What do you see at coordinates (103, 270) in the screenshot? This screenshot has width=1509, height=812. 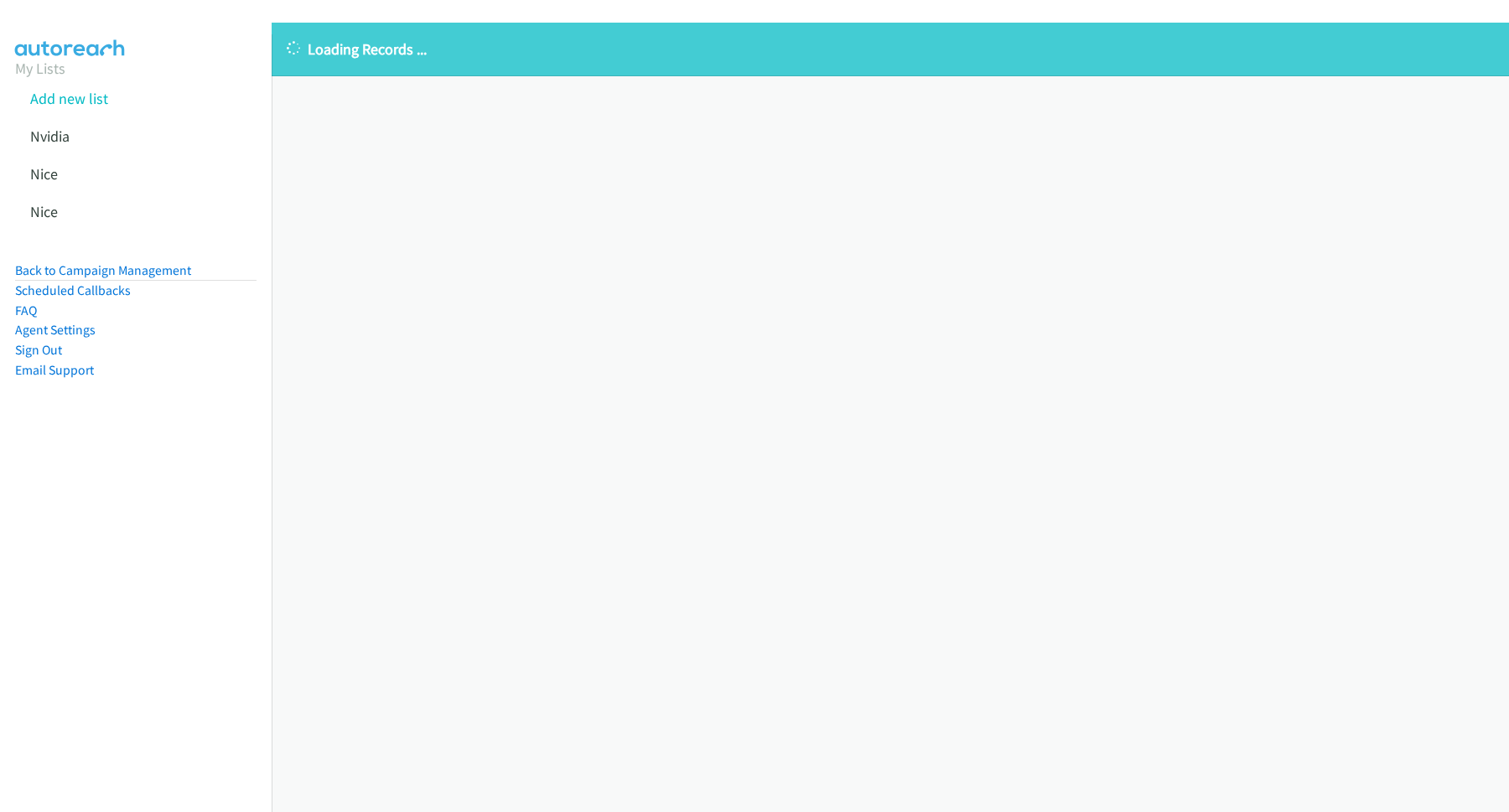 I see `a: Back to Campaign Management` at bounding box center [103, 270].